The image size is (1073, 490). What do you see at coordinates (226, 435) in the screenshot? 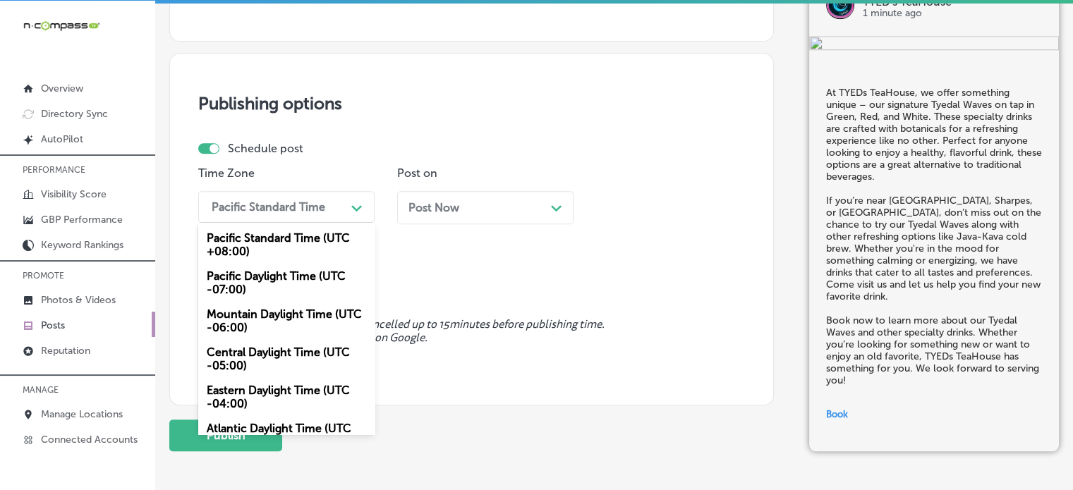
I see `button: Publish` at bounding box center [226, 435].